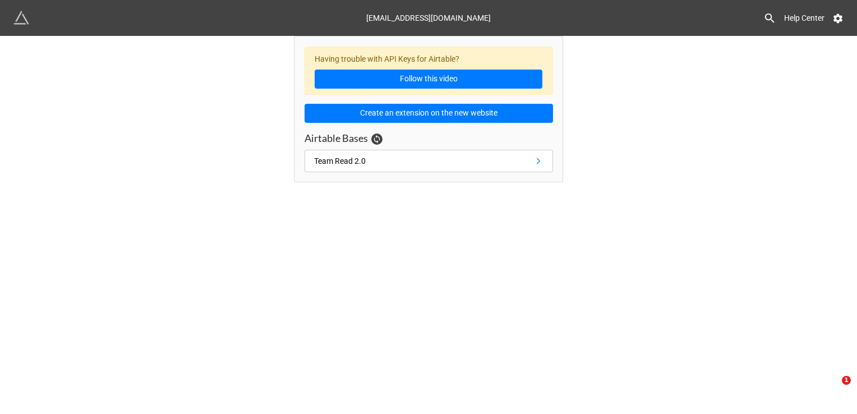  Describe the element at coordinates (428, 161) in the screenshot. I see `a: Team Read 2.0` at that location.